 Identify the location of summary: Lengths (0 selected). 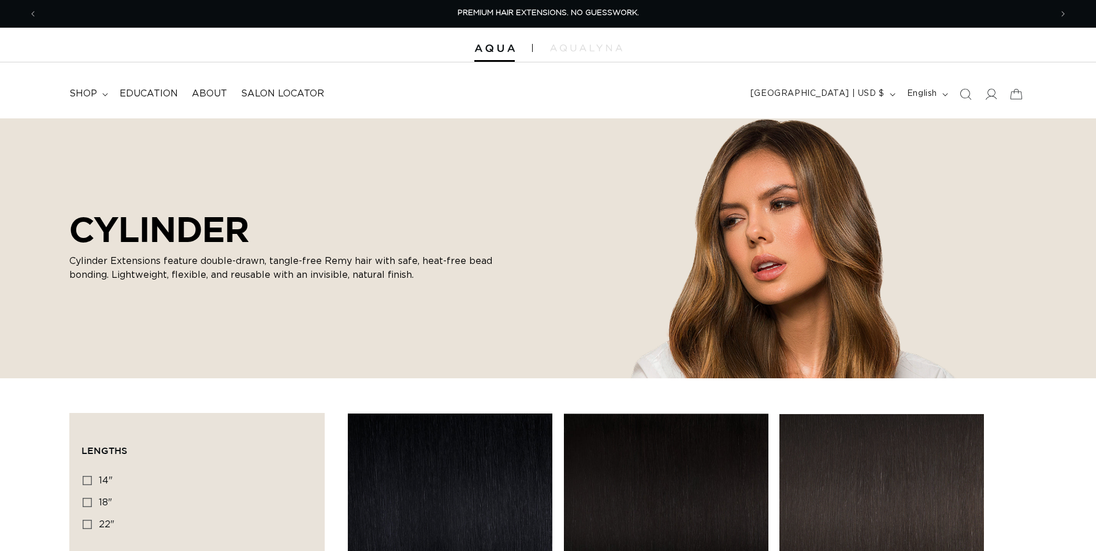
(197, 446).